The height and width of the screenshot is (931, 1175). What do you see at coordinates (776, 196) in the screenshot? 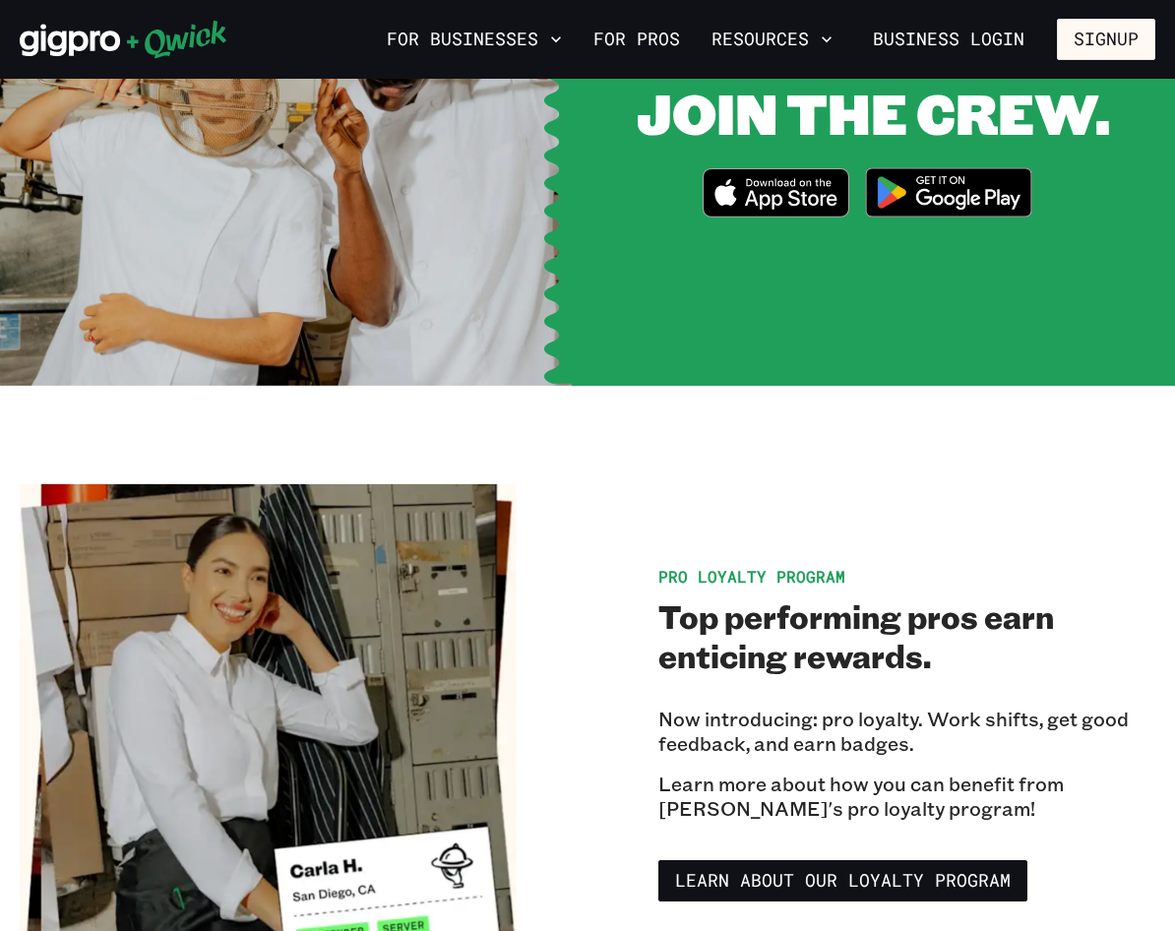
I see `a: Download on the App Store` at bounding box center [776, 196].